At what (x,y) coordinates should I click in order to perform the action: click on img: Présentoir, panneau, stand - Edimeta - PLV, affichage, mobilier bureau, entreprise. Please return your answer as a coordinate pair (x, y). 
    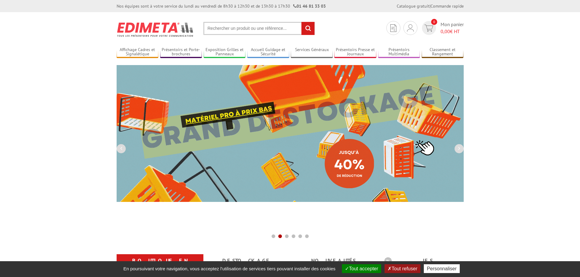
    Looking at the image, I should click on (155, 30).